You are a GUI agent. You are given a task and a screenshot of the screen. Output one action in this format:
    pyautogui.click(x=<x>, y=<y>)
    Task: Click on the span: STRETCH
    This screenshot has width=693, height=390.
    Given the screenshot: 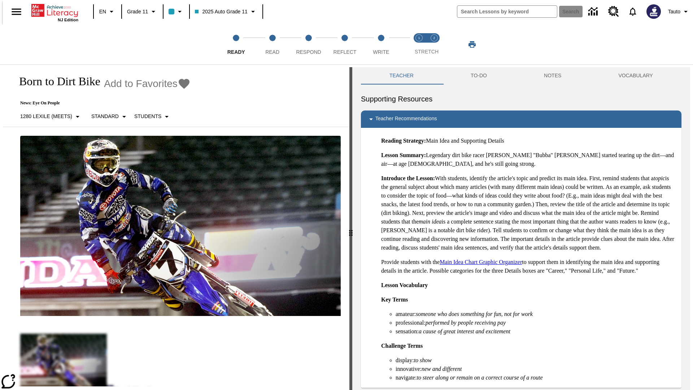 What is the action you would take?
    pyautogui.click(x=426, y=52)
    